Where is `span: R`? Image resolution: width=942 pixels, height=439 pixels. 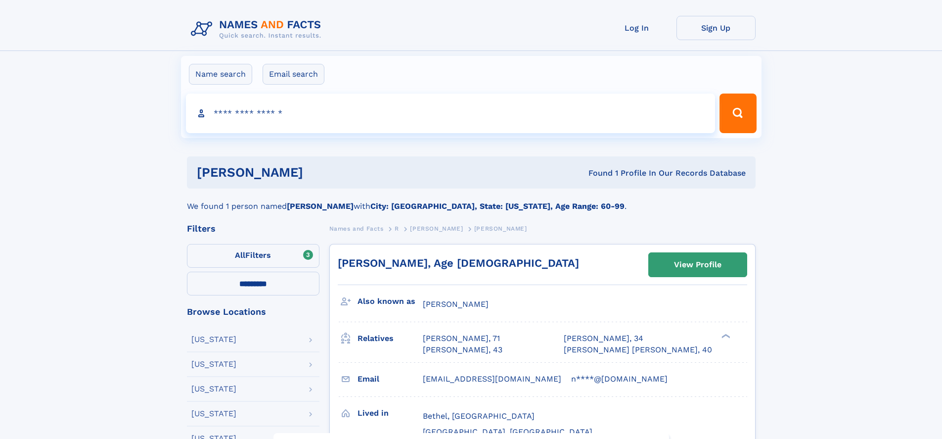
span: R is located at coordinates (397, 228).